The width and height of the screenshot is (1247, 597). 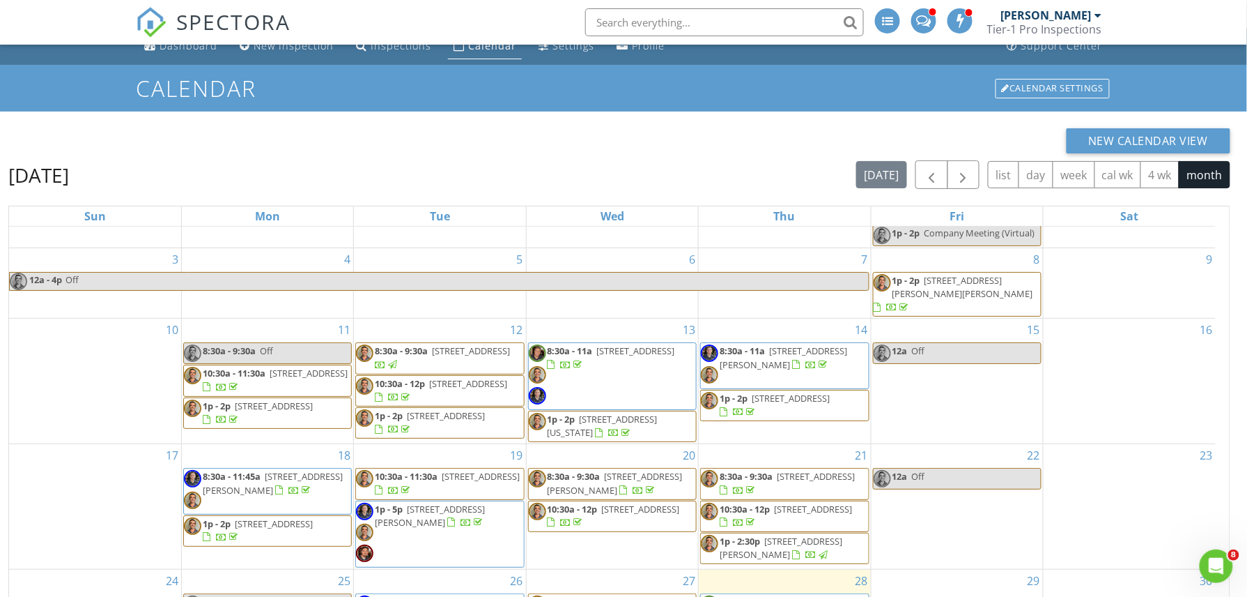 I want to click on a: Sunday, so click(x=95, y=216).